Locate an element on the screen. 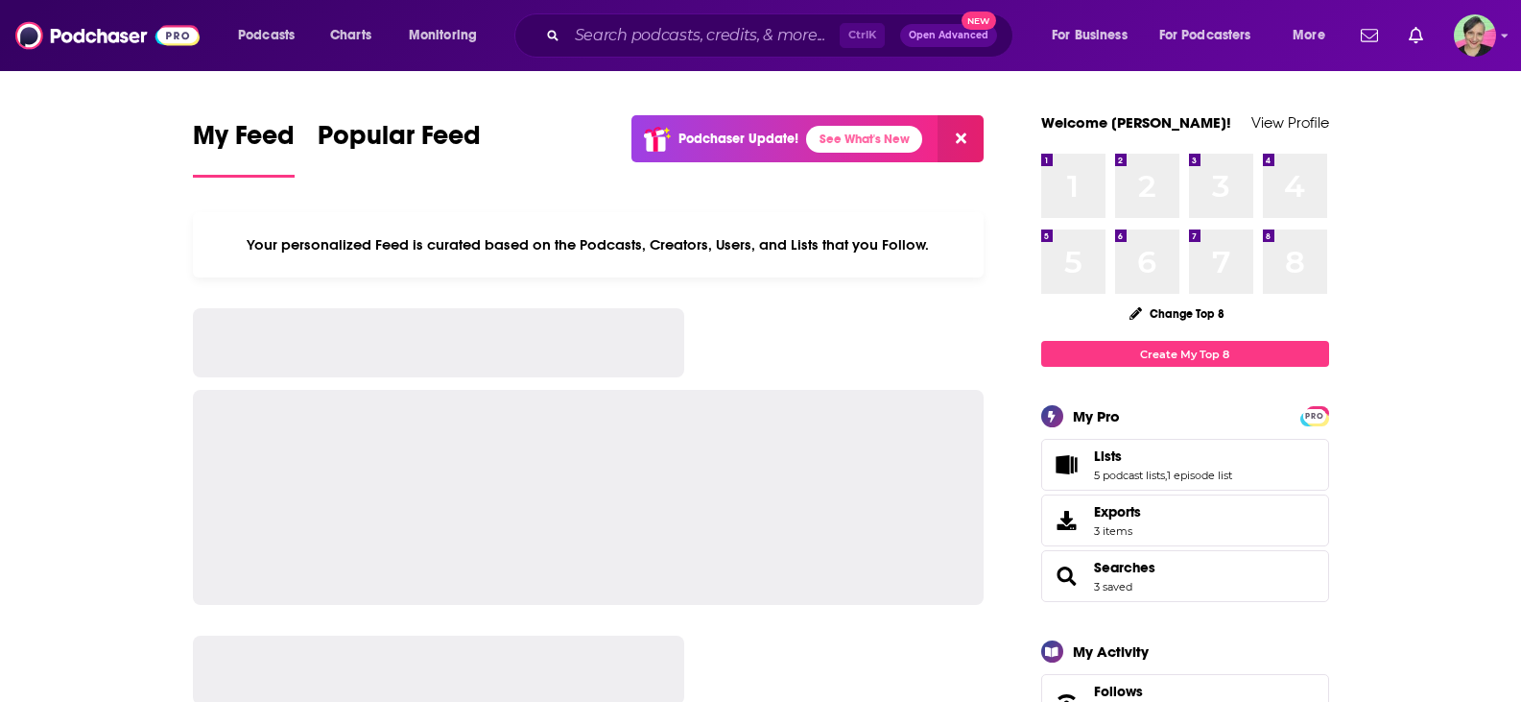  button: Change Top 8 is located at coordinates (1178, 313).